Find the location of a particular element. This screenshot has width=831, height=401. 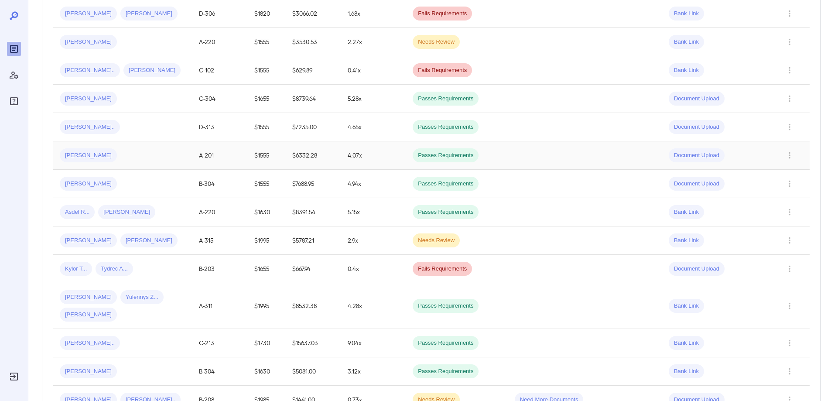

span: Kylor T... is located at coordinates (76, 269).